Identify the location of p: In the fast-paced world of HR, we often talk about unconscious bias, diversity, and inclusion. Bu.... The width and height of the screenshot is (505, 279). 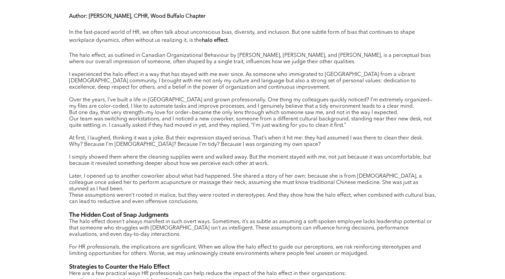
(253, 36).